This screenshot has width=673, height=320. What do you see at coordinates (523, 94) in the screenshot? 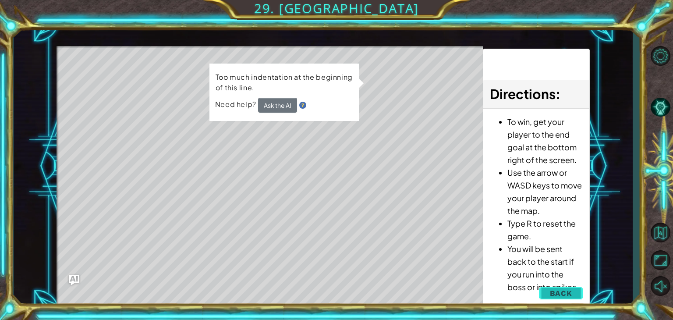
I see `span: Directions` at bounding box center [523, 94].